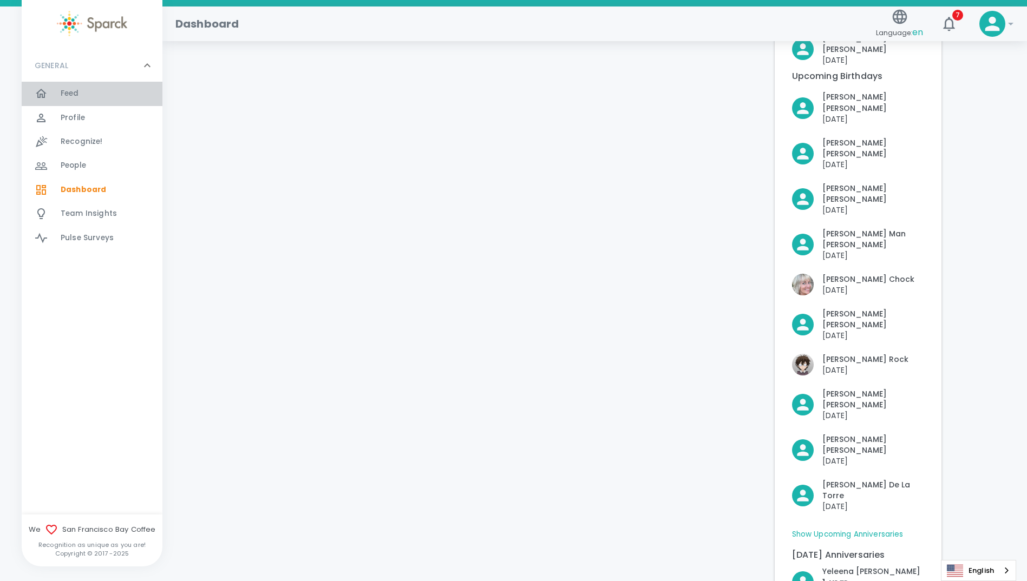 The height and width of the screenshot is (581, 1027). I want to click on div: Pulse Surveys, so click(92, 238).